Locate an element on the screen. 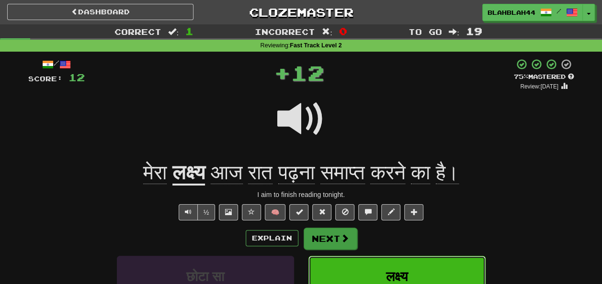 Image resolution: width=602 pixels, height=284 pixels. button: Play sentence audio (ctl+space) is located at coordinates (188, 213).